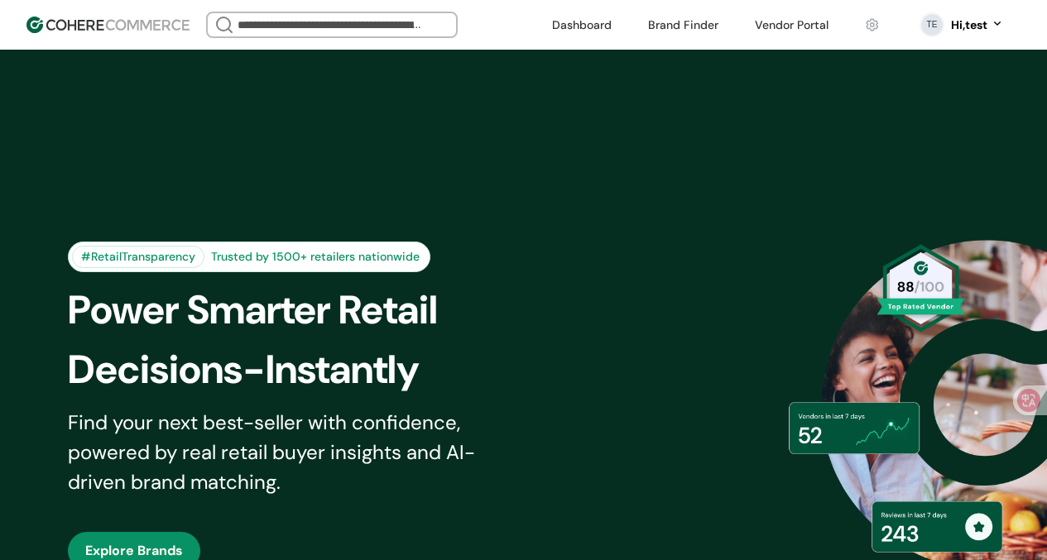 This screenshot has width=1047, height=560. Describe the element at coordinates (315, 257) in the screenshot. I see `div: Trusted by 1500+ retailers nationwide` at that location.